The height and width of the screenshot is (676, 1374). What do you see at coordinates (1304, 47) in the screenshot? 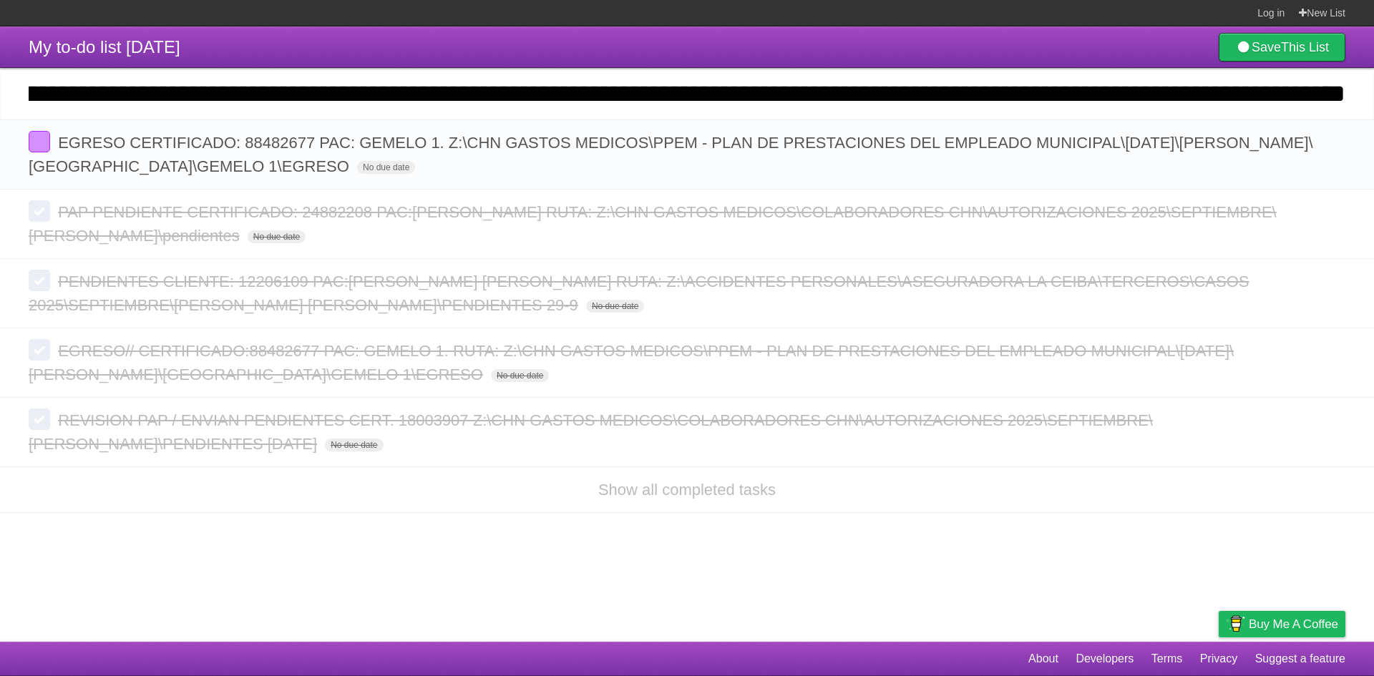
I see `b: This List` at bounding box center [1304, 47].